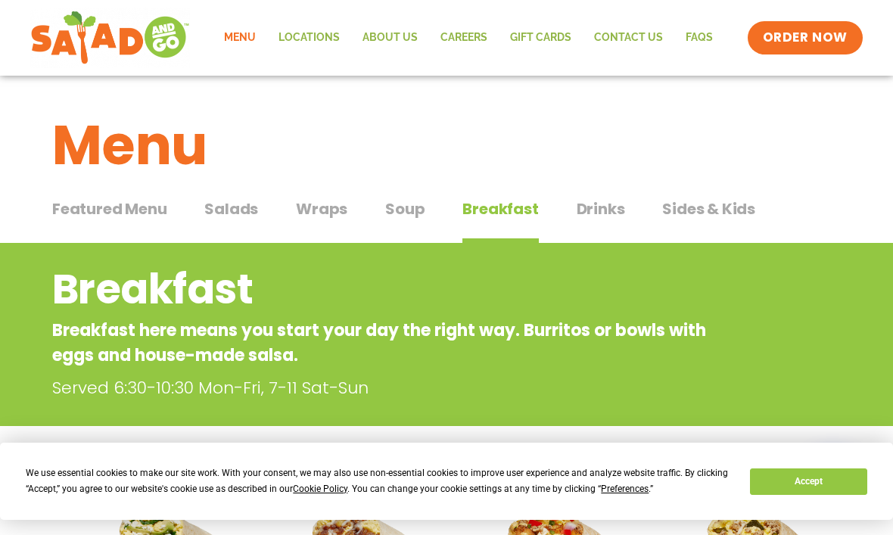  What do you see at coordinates (309, 38) in the screenshot?
I see `a: Locations` at bounding box center [309, 38].